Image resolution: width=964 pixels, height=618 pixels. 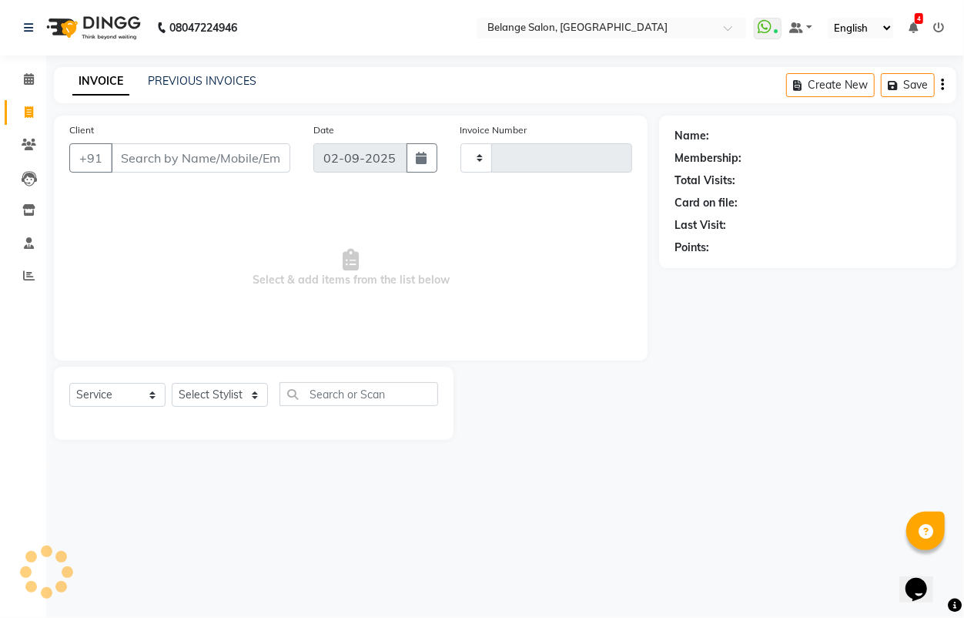 What do you see at coordinates (830, 85) in the screenshot?
I see `button: Create New` at bounding box center [830, 85].